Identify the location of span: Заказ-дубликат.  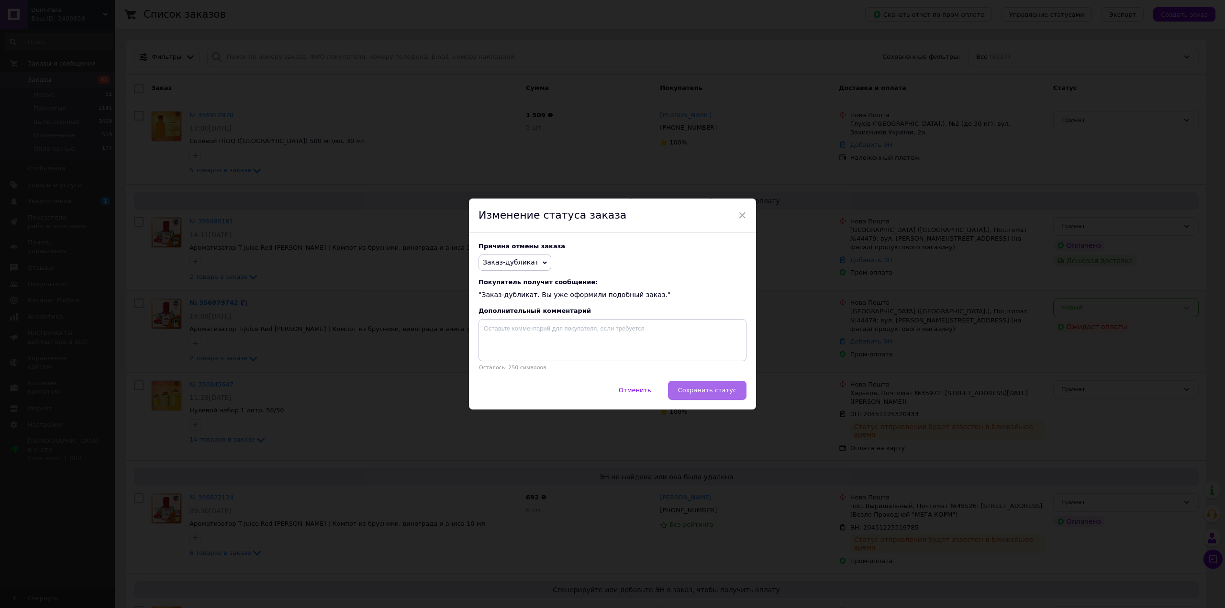
(511, 262).